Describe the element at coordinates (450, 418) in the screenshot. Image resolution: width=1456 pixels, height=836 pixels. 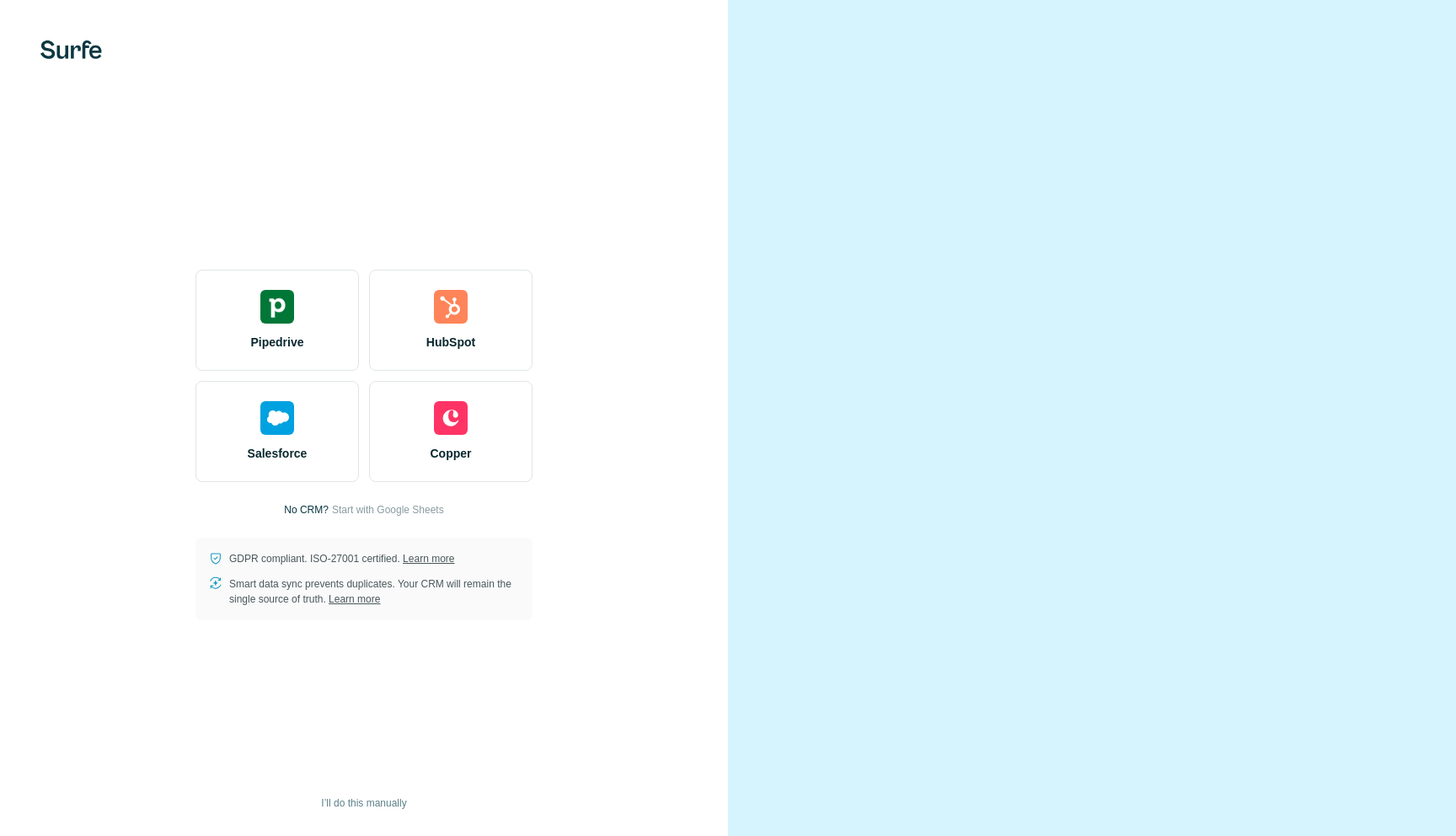
I see `img: copper's logo` at that location.